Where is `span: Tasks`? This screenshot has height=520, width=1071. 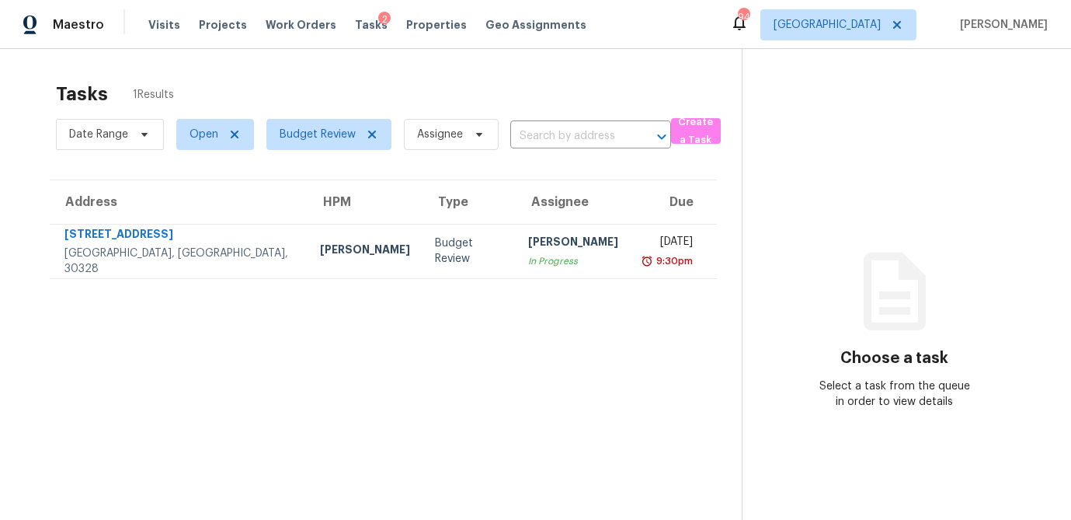
span: Tasks is located at coordinates (371, 25).